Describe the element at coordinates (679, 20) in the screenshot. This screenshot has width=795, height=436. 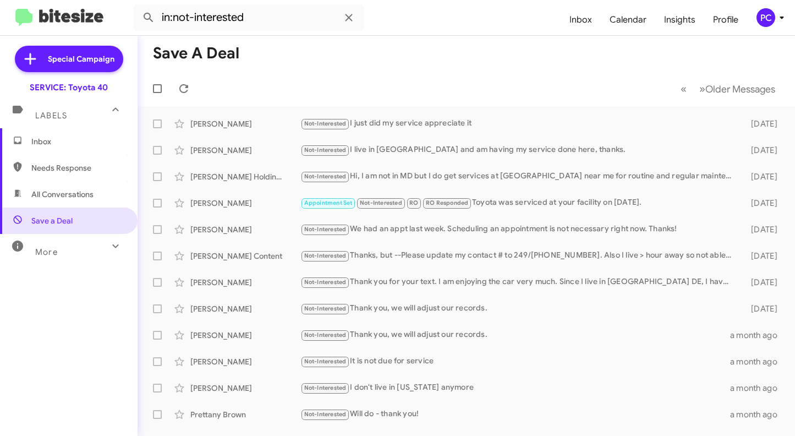
I see `a: Insights` at that location.